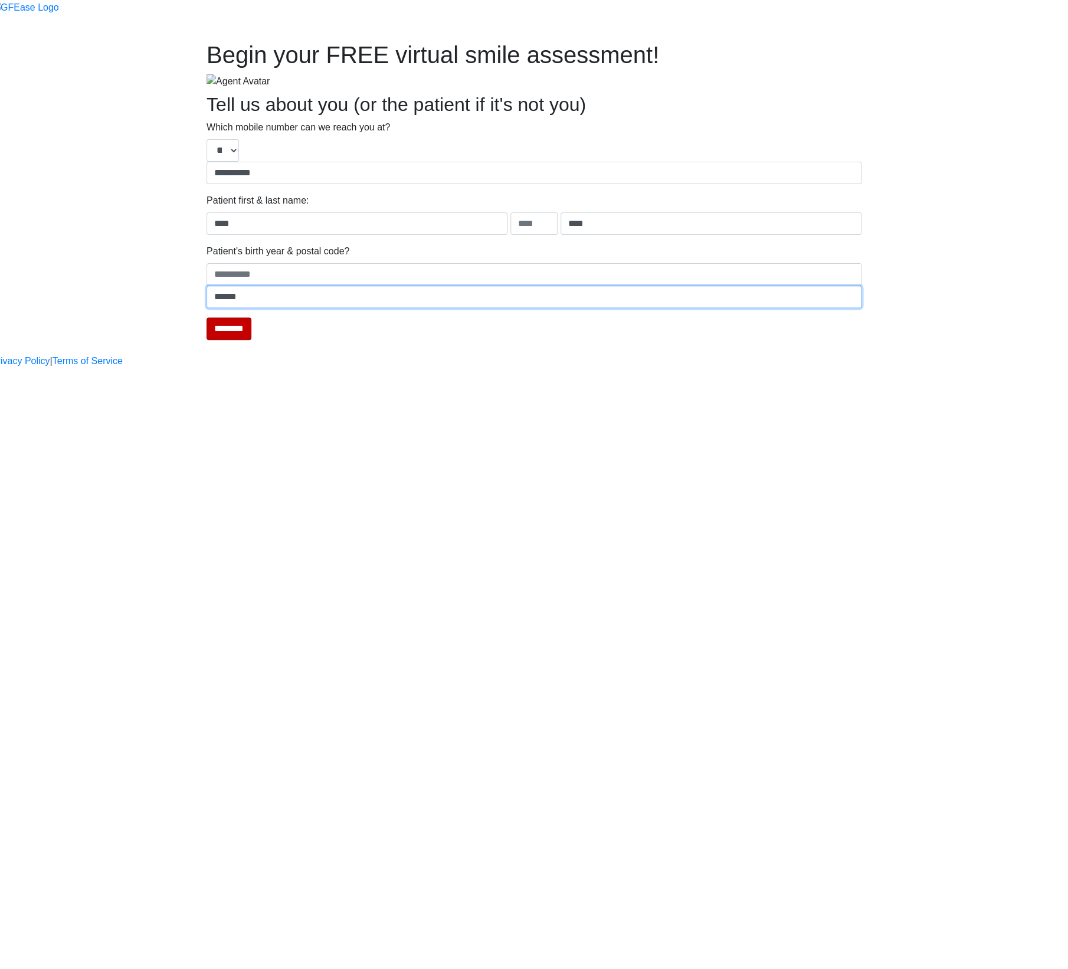  What do you see at coordinates (534, 104) in the screenshot?
I see `h2: Tell us about you (or the patient if it's not you)` at bounding box center [534, 104].